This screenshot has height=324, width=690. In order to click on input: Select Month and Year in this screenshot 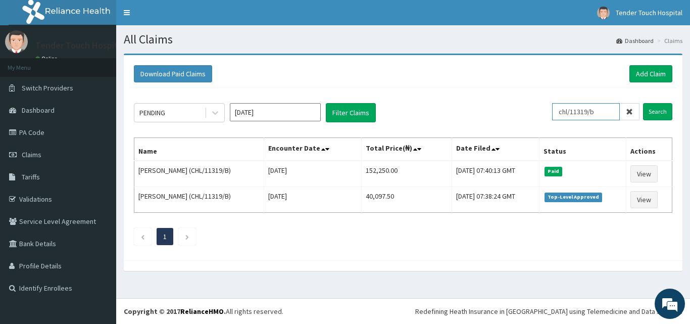, I will do `click(275, 112)`.